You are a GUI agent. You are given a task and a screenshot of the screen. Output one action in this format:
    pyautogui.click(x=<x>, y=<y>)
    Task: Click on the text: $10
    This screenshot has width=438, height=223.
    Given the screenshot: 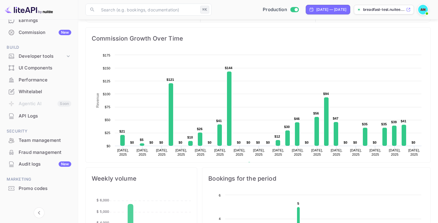 What is the action you would take?
    pyautogui.click(x=190, y=137)
    